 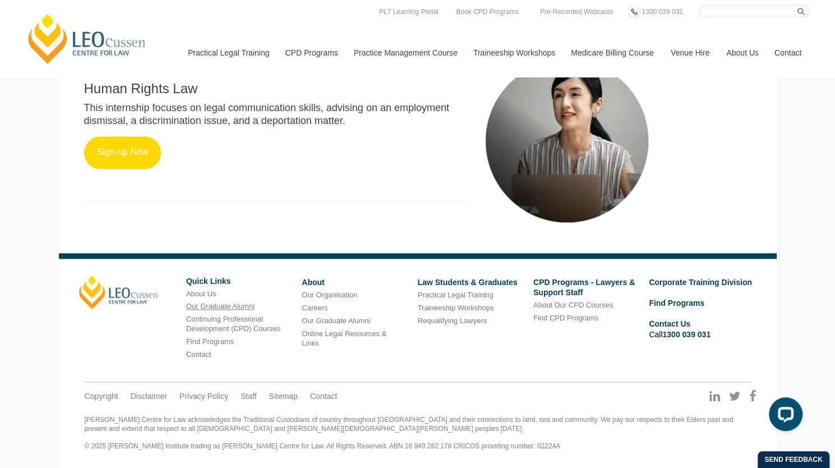 I want to click on a: Our Organisation, so click(x=329, y=295).